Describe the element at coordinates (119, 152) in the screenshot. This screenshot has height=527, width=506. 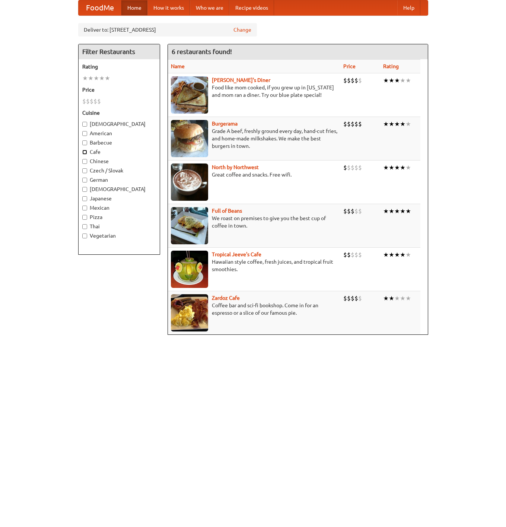
I see `label: Cafe` at that location.